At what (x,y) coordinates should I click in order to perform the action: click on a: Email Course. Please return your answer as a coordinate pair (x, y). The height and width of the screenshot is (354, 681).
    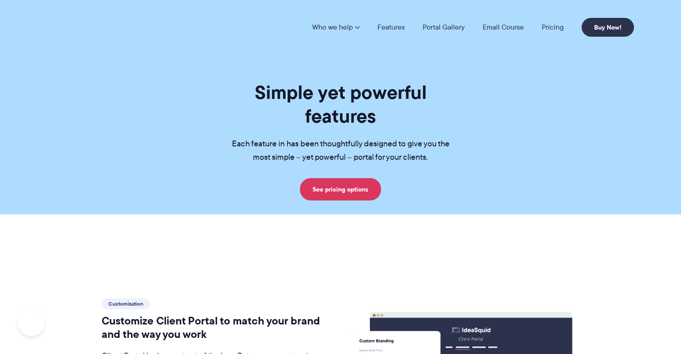
    Looking at the image, I should click on (504, 27).